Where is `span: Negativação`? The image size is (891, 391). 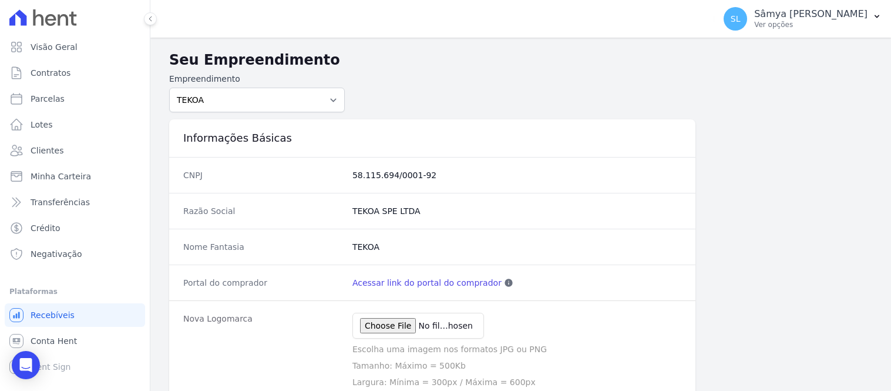
span: Negativação is located at coordinates (56, 254).